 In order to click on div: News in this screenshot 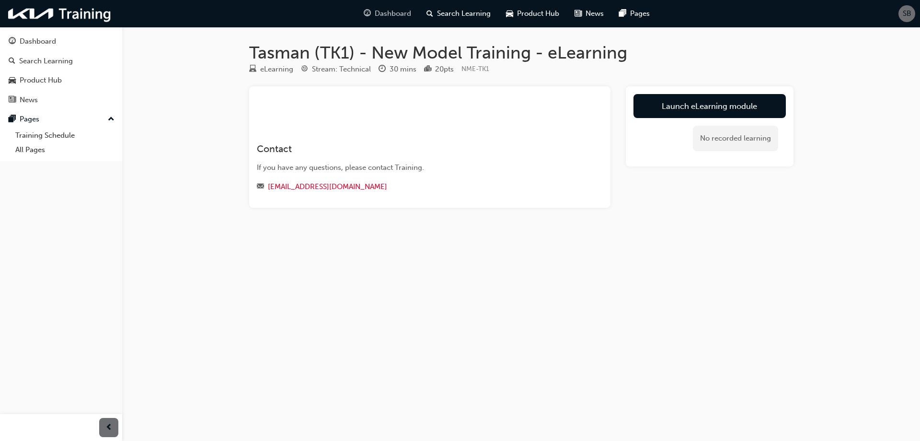, I will do `click(29, 100)`.